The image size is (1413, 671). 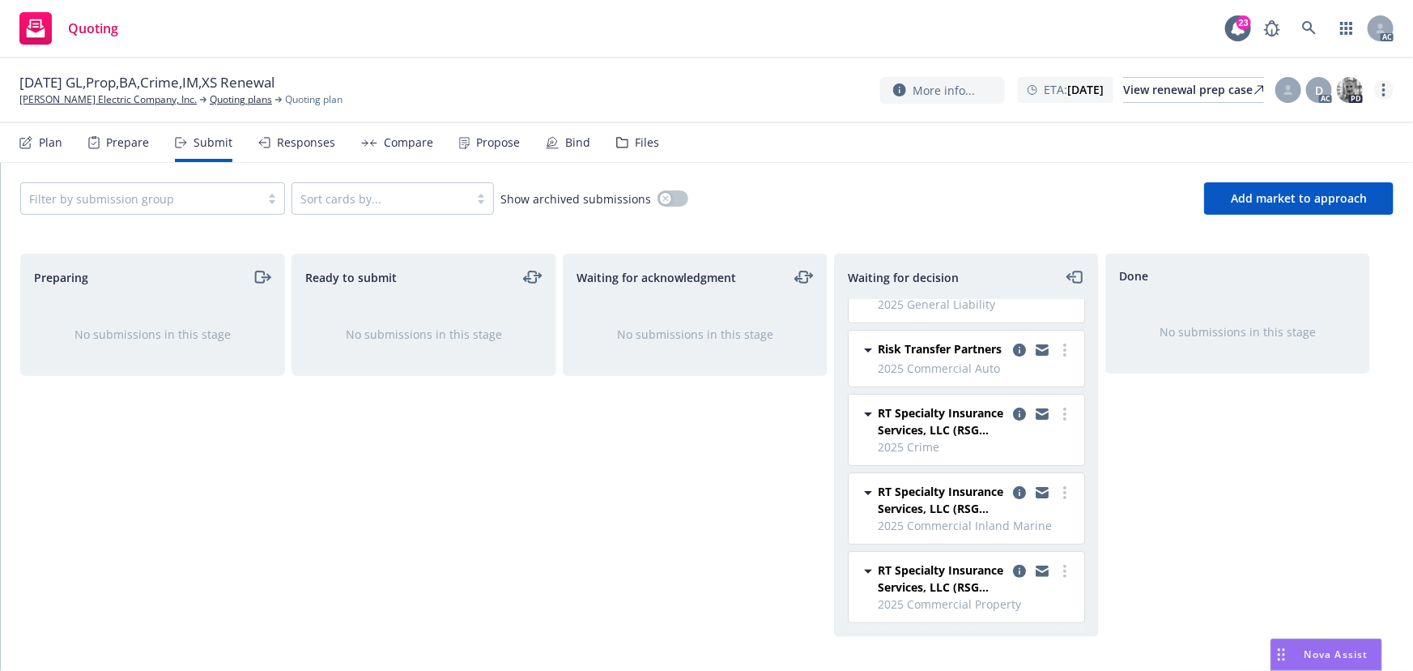 I want to click on span: 2025 Commercial Property, so click(x=976, y=603).